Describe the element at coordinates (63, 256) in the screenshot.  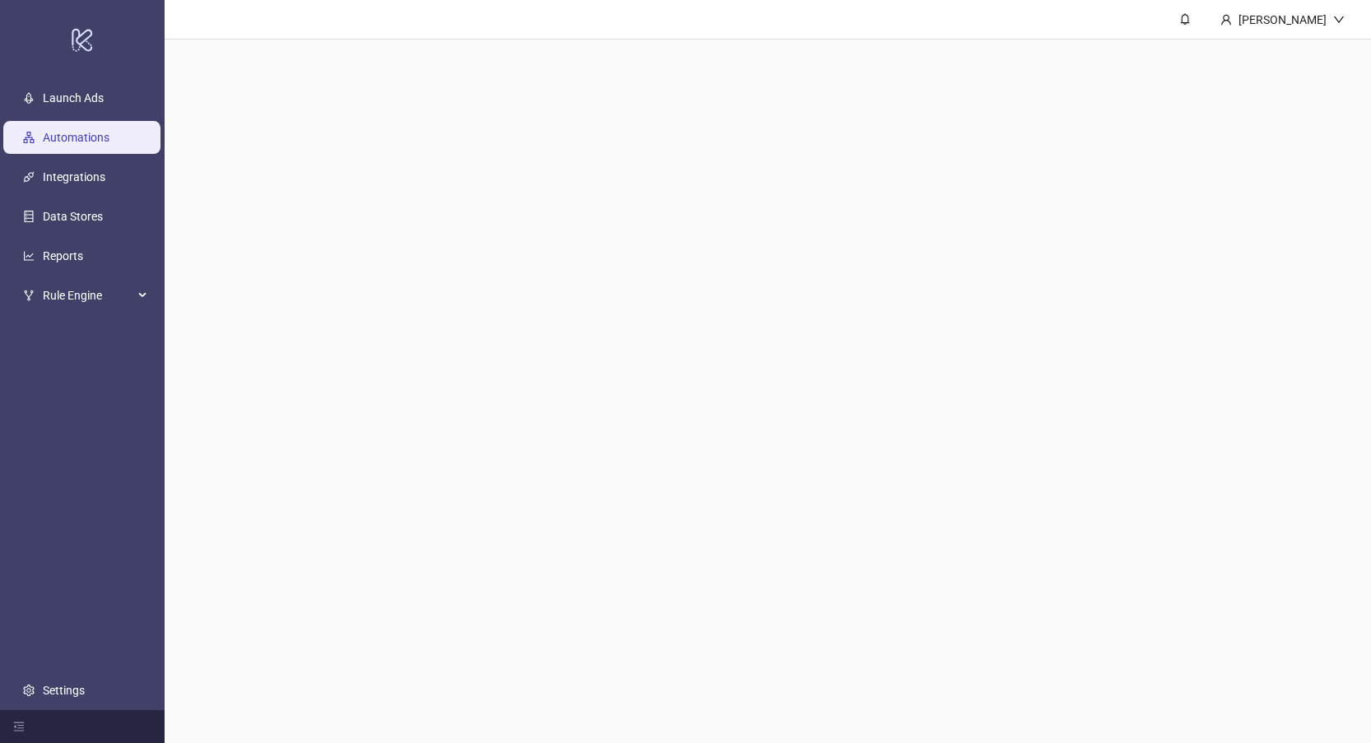
I see `a: Reports` at that location.